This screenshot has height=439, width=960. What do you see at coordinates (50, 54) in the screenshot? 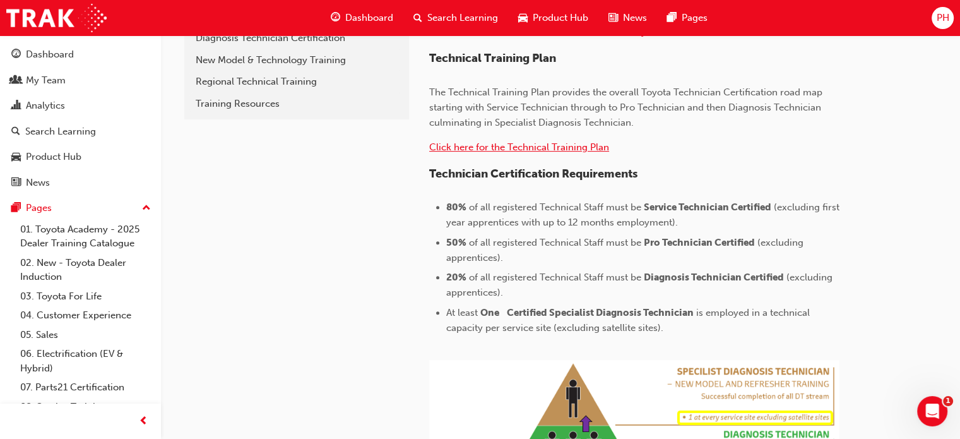
I see `div: Dashboard` at bounding box center [50, 54].